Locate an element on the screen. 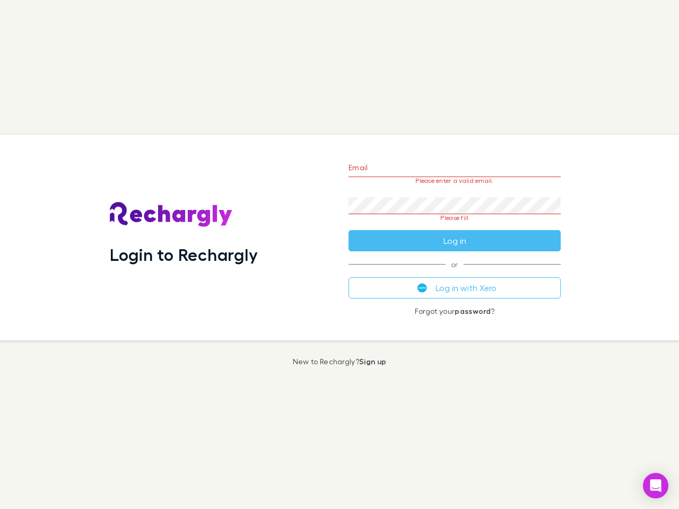  img: Rechargly's Logo is located at coordinates (171, 215).